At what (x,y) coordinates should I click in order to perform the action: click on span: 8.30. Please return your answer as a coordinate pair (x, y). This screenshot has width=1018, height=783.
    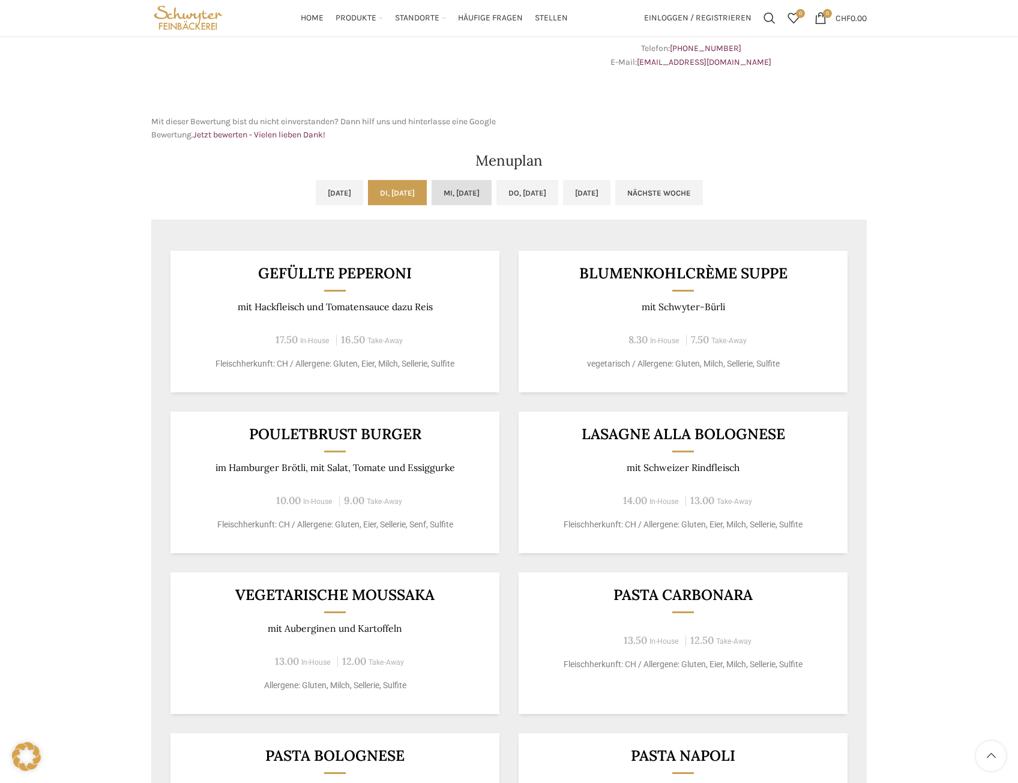
    Looking at the image, I should click on (638, 340).